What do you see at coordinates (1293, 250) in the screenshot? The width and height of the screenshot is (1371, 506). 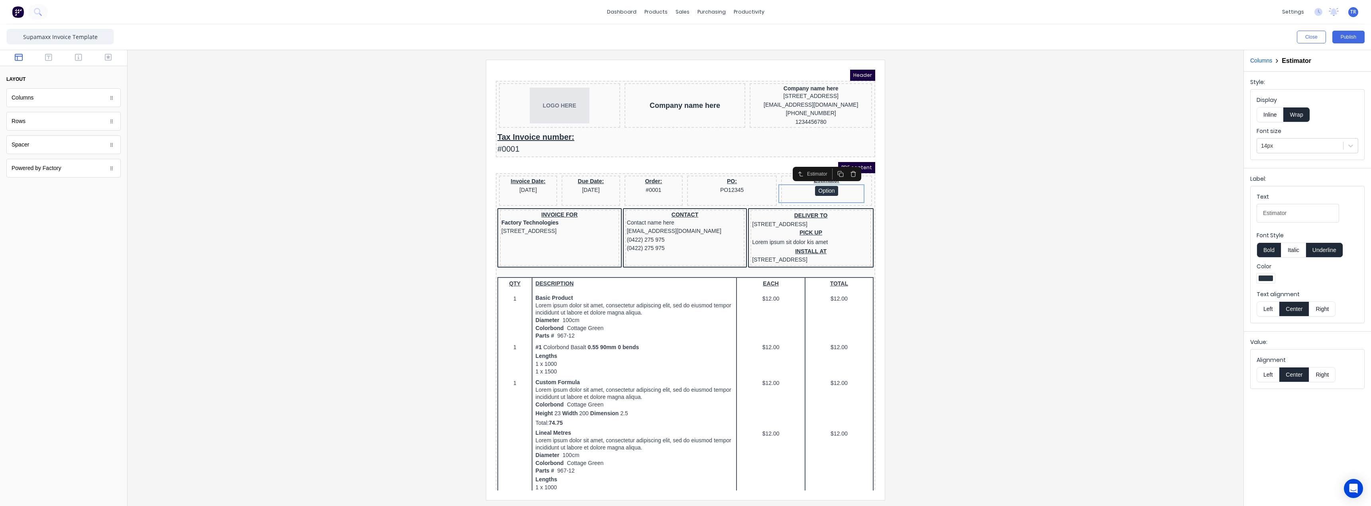 I see `button: Italic` at bounding box center [1293, 250].